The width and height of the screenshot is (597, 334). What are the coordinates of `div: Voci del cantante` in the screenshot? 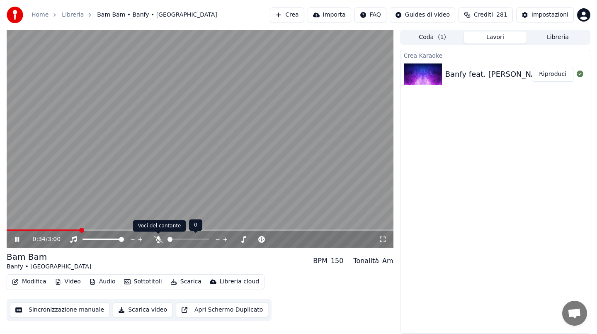 It's located at (160, 226).